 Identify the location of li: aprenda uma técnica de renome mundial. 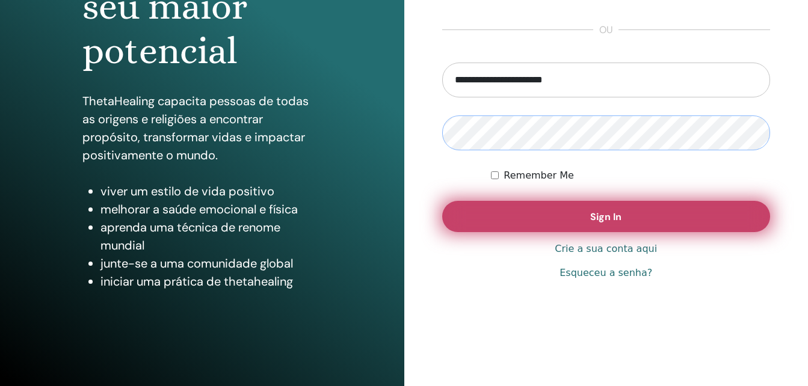
(211, 237).